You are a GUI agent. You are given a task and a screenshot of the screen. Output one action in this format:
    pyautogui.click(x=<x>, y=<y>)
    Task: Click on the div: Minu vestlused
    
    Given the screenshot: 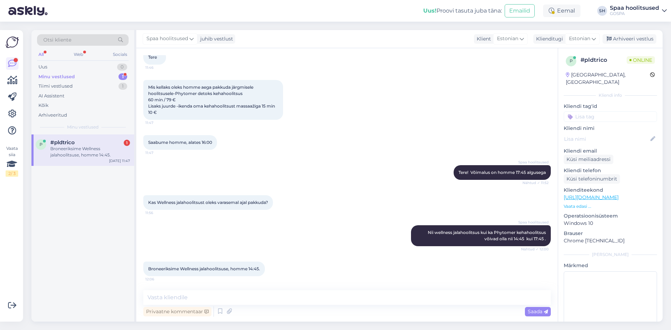 What is the action you would take?
    pyautogui.click(x=57, y=77)
    